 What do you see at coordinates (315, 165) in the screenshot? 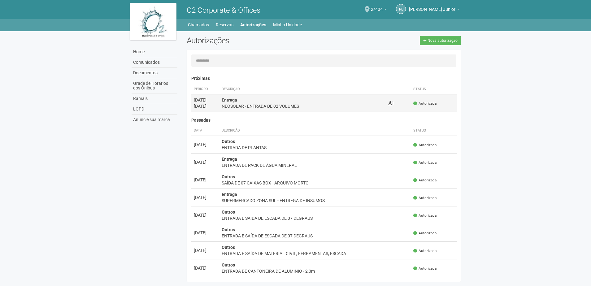
I see `div: ENTRADA DE PACK DE ÁGUA MINERAL` at bounding box center [315, 165].